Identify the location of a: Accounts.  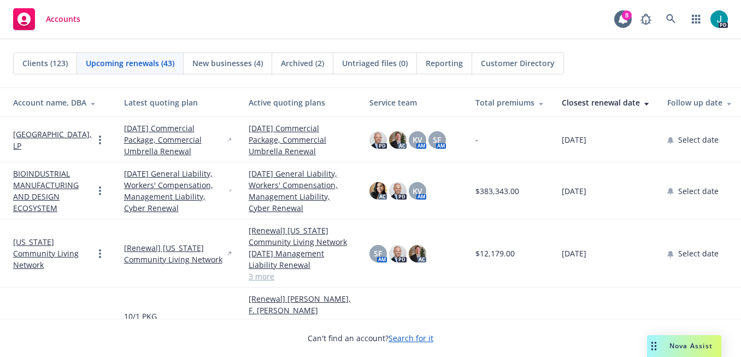
(46, 19).